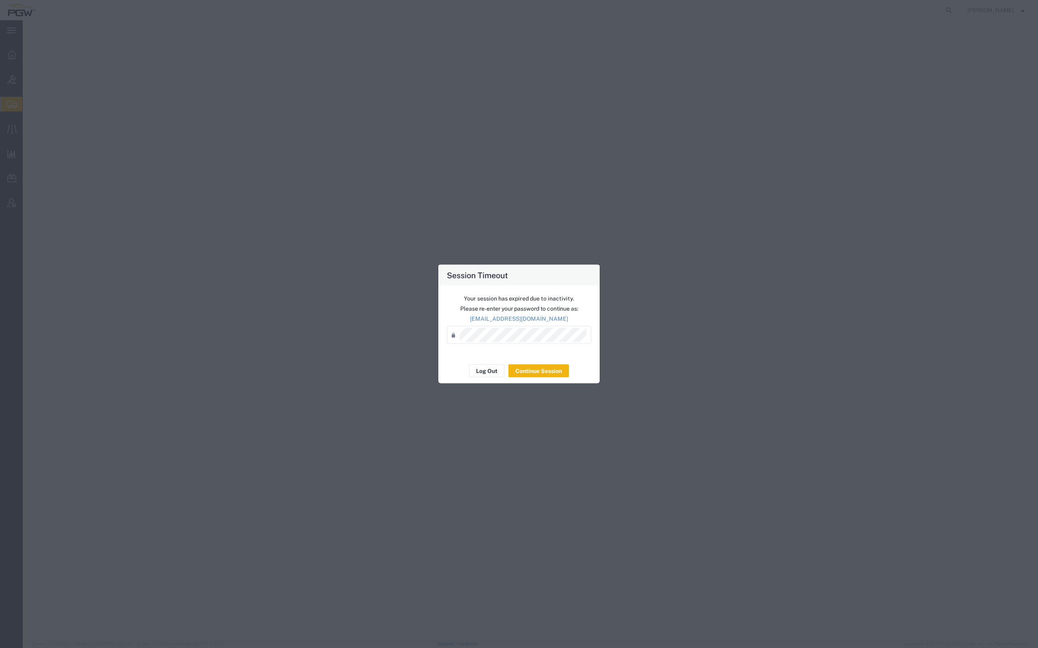  Describe the element at coordinates (519, 309) in the screenshot. I see `p: Please re-enter your password to continue as:` at that location.